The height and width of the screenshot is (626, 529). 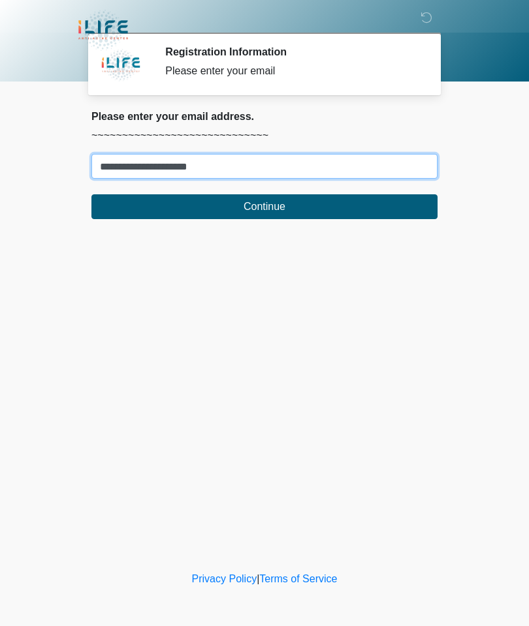 I want to click on a: Privacy Policy, so click(x=224, y=579).